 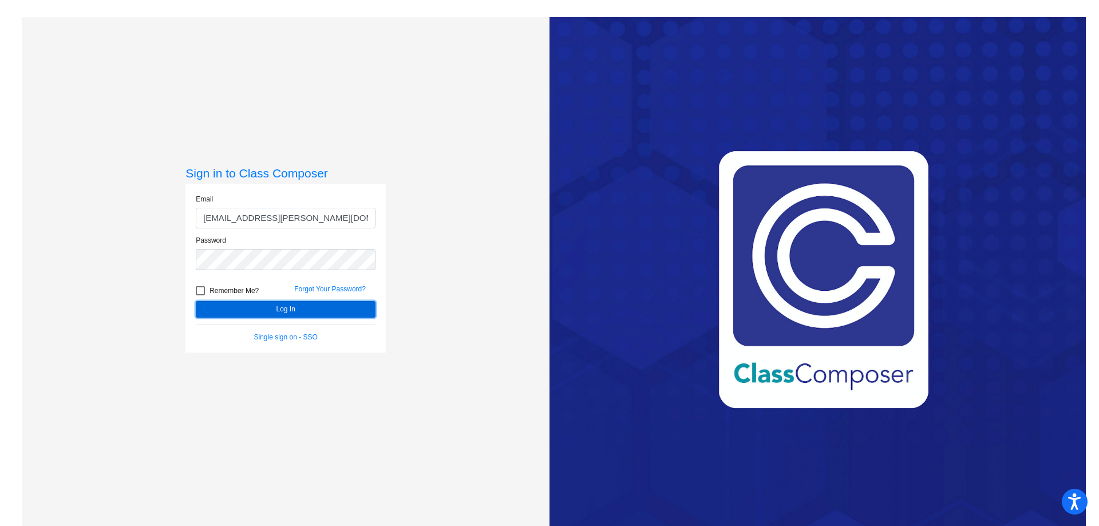 What do you see at coordinates (211, 240) in the screenshot?
I see `label: Password` at bounding box center [211, 240].